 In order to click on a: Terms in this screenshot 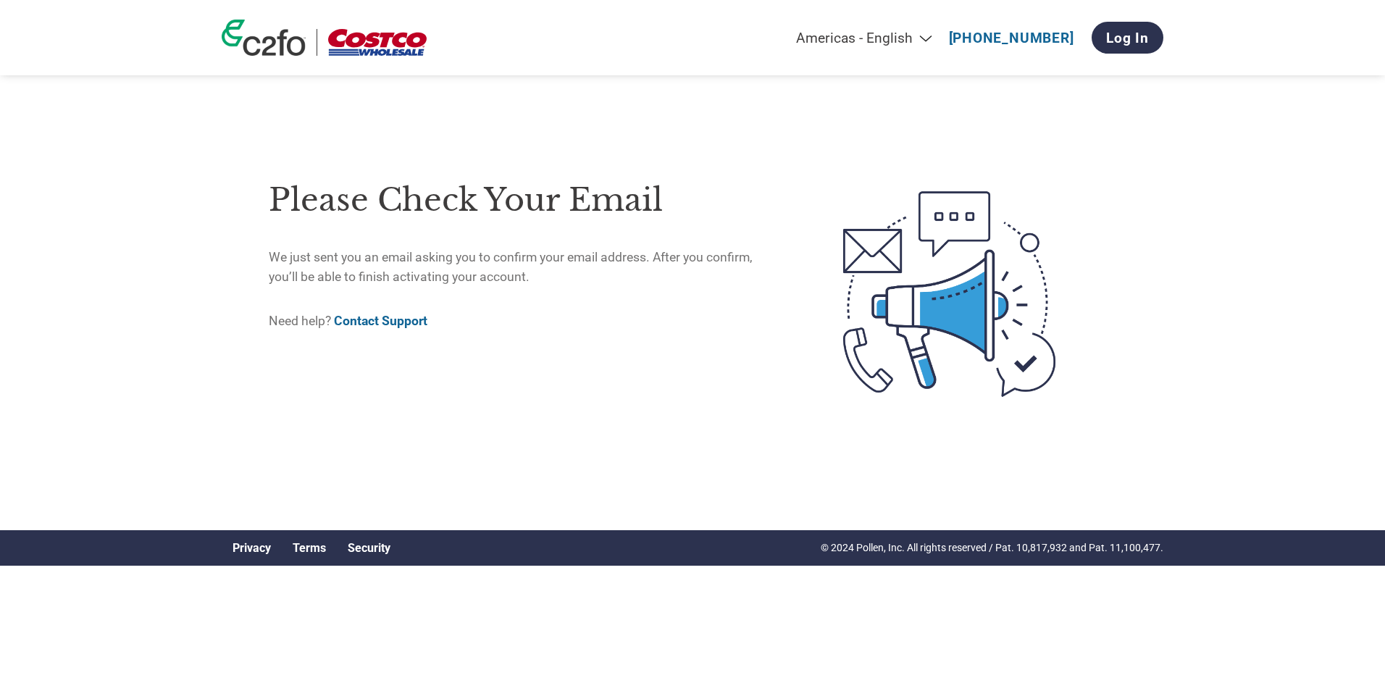, I will do `click(309, 548)`.